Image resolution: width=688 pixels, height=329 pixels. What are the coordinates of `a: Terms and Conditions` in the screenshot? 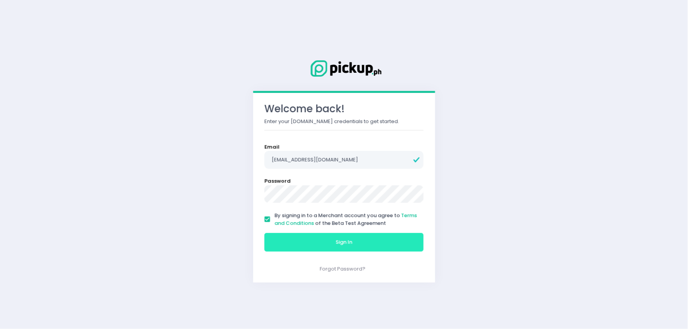 It's located at (346, 219).